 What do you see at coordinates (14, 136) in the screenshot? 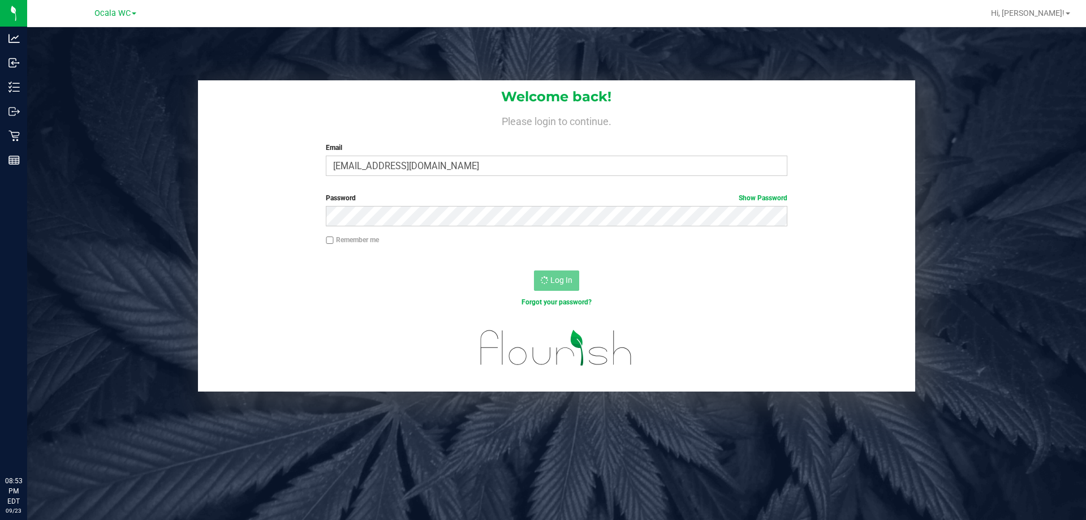
I see `inline-svg: Retail` at bounding box center [14, 136].